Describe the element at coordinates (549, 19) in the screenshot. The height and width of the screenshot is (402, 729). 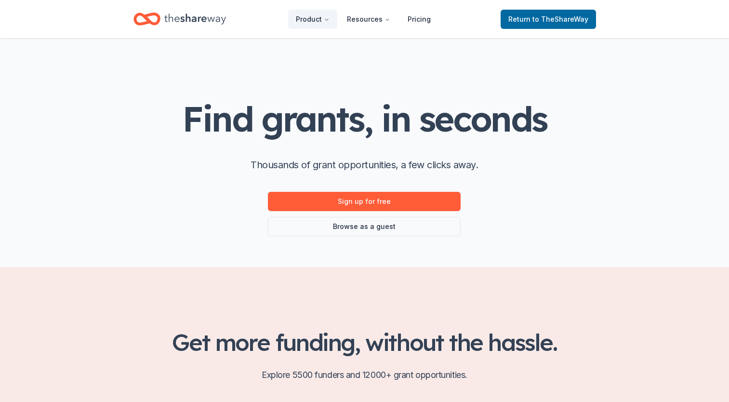
I see `a: Returnto TheShareWay` at that location.